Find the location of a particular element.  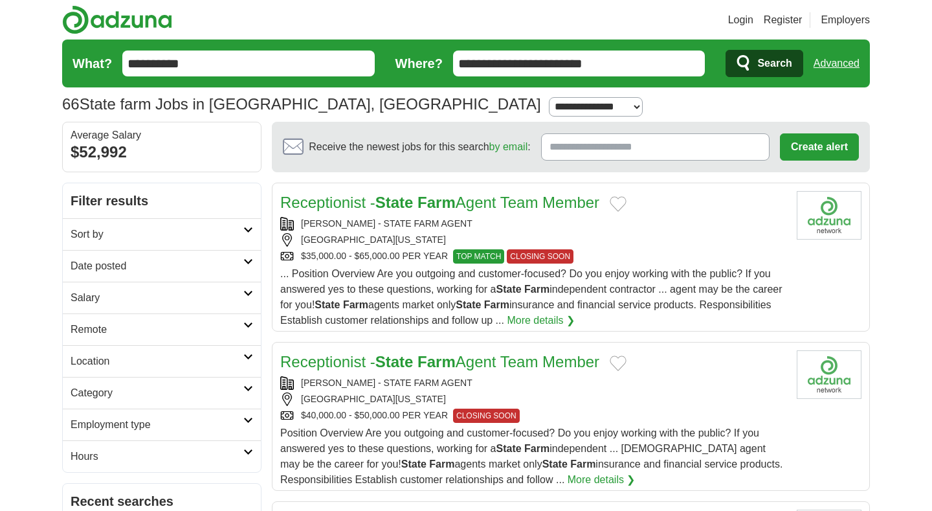

h2: Remote is located at coordinates (157, 329).